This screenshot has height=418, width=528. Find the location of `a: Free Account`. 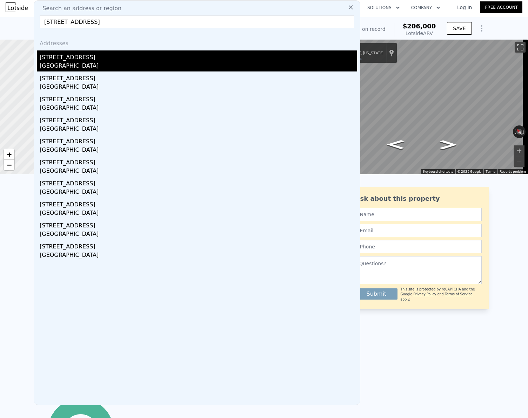

a: Free Account is located at coordinates (501, 7).